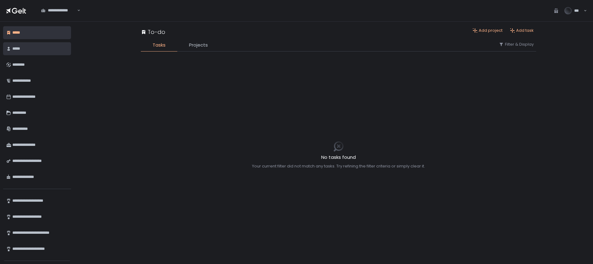  What do you see at coordinates (487, 31) in the screenshot?
I see `button: Add project` at bounding box center [487, 31].